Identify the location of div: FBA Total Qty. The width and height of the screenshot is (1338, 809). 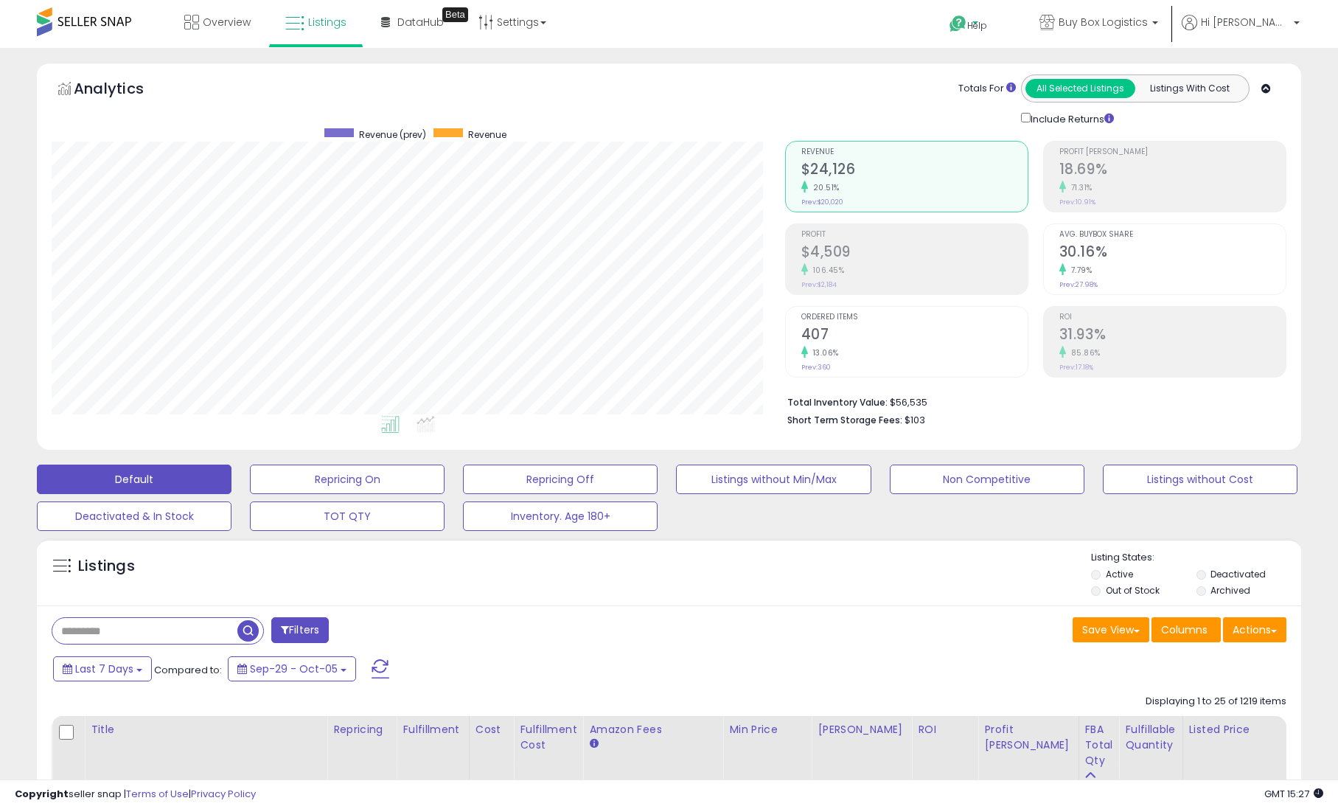
(1099, 745).